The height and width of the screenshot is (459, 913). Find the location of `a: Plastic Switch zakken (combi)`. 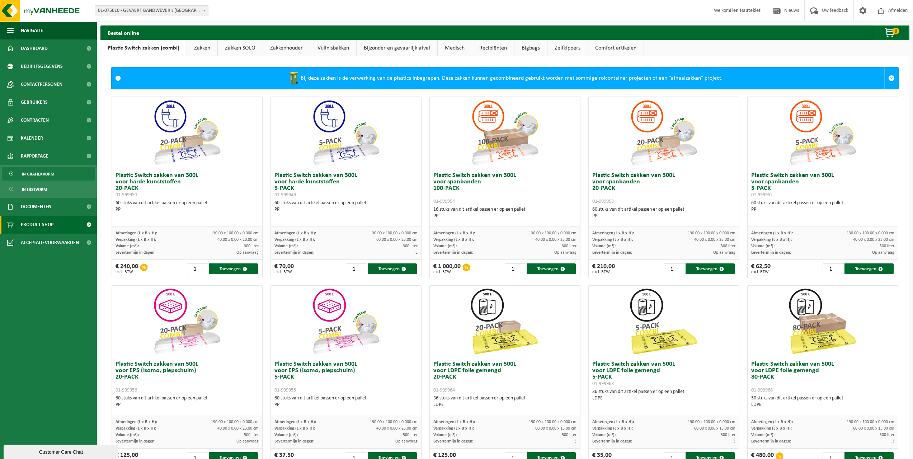

a: Plastic Switch zakken (combi) is located at coordinates (143, 48).